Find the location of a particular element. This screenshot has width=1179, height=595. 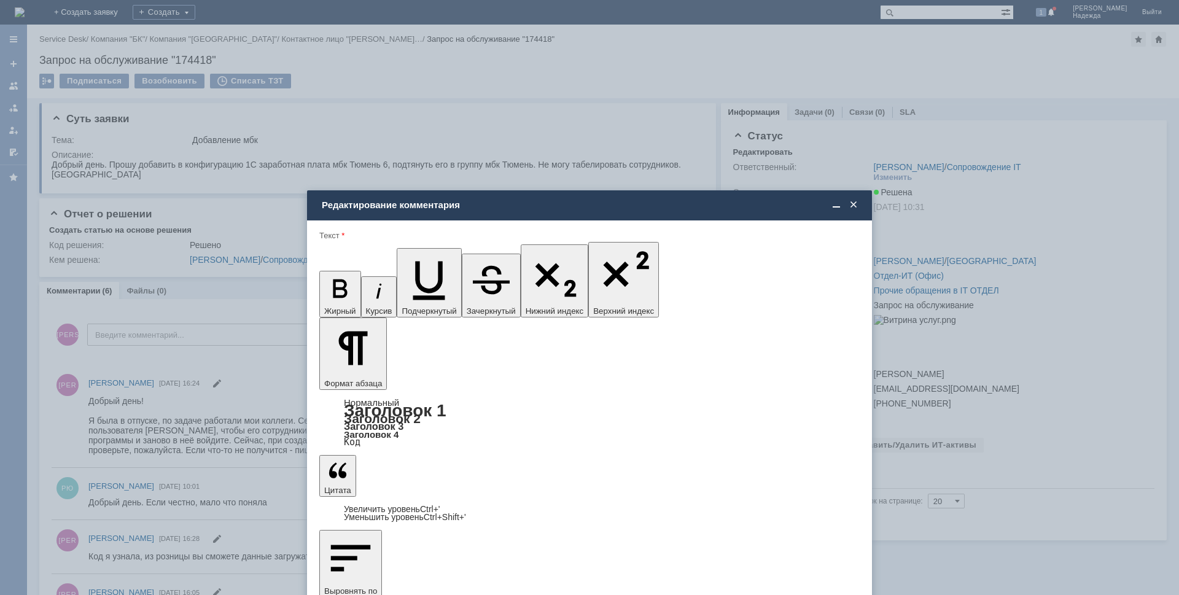

button: Подчеркнутый is located at coordinates (429, 283).